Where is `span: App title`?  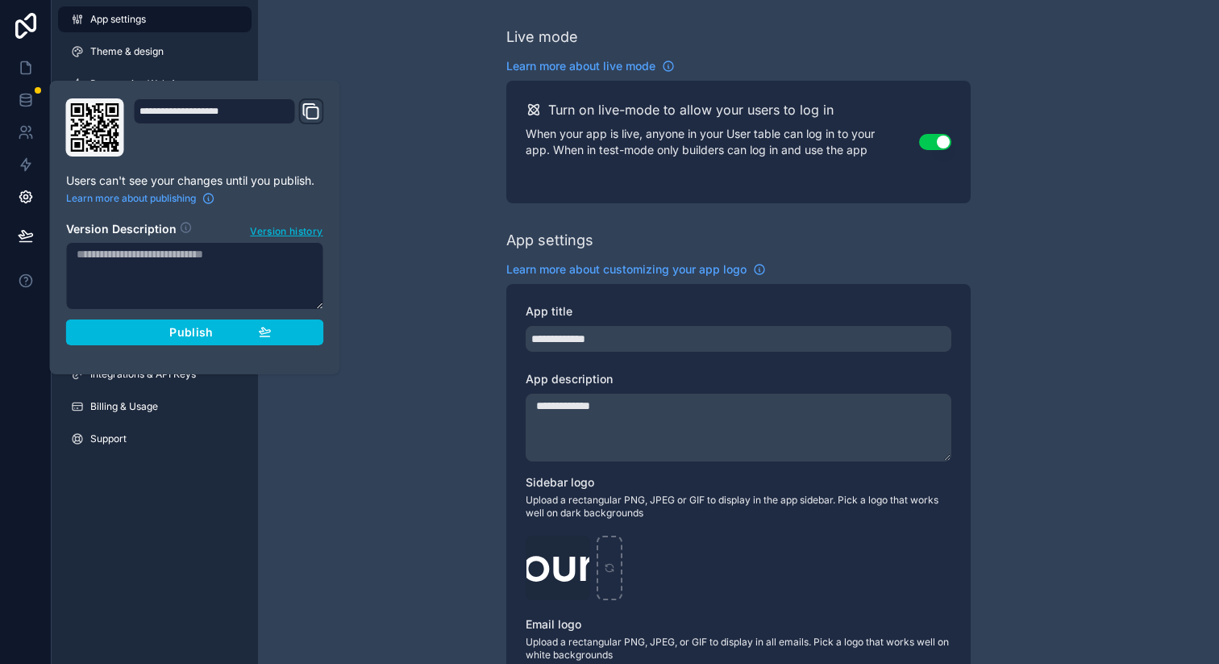 span: App title is located at coordinates (549, 310).